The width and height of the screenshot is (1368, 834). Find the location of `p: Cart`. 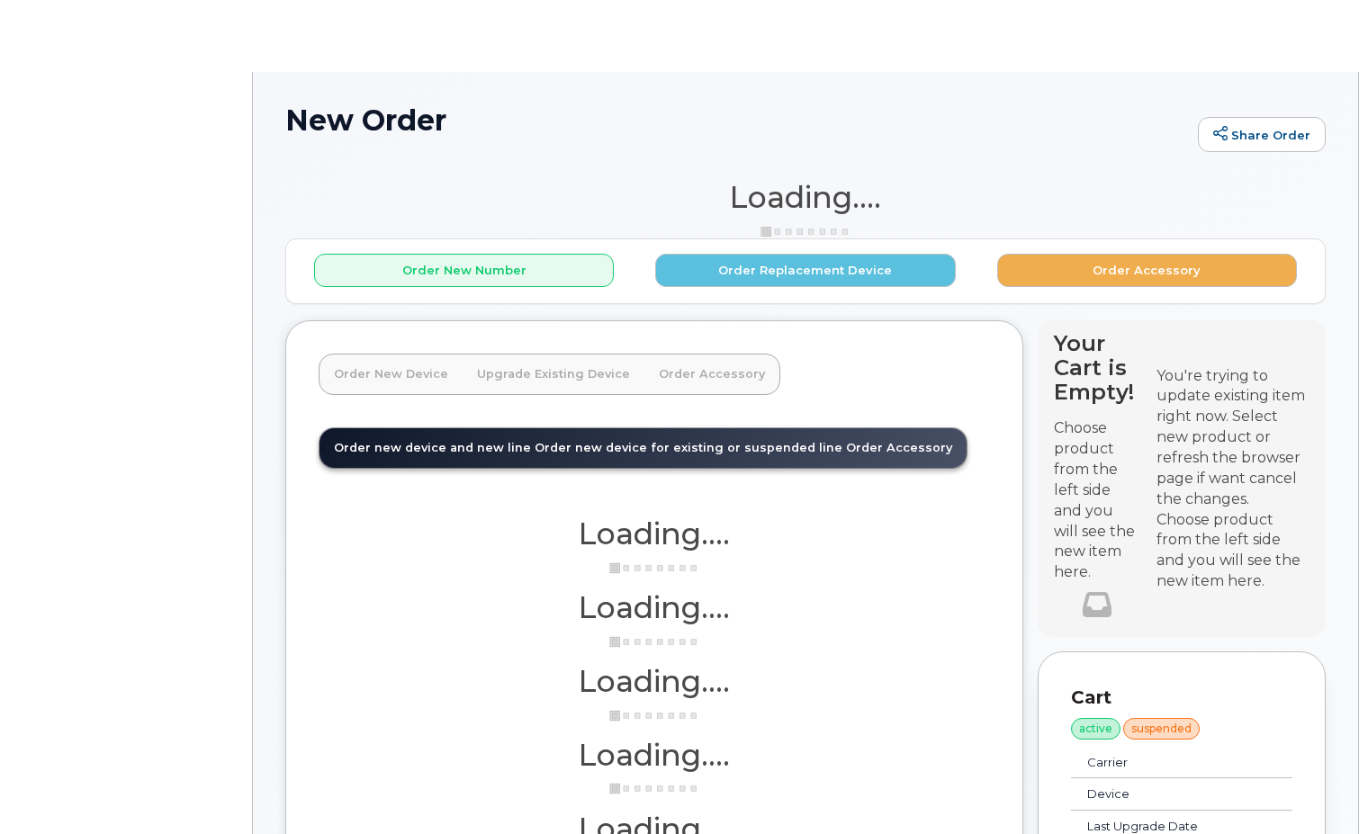

p: Cart is located at coordinates (1182, 698).